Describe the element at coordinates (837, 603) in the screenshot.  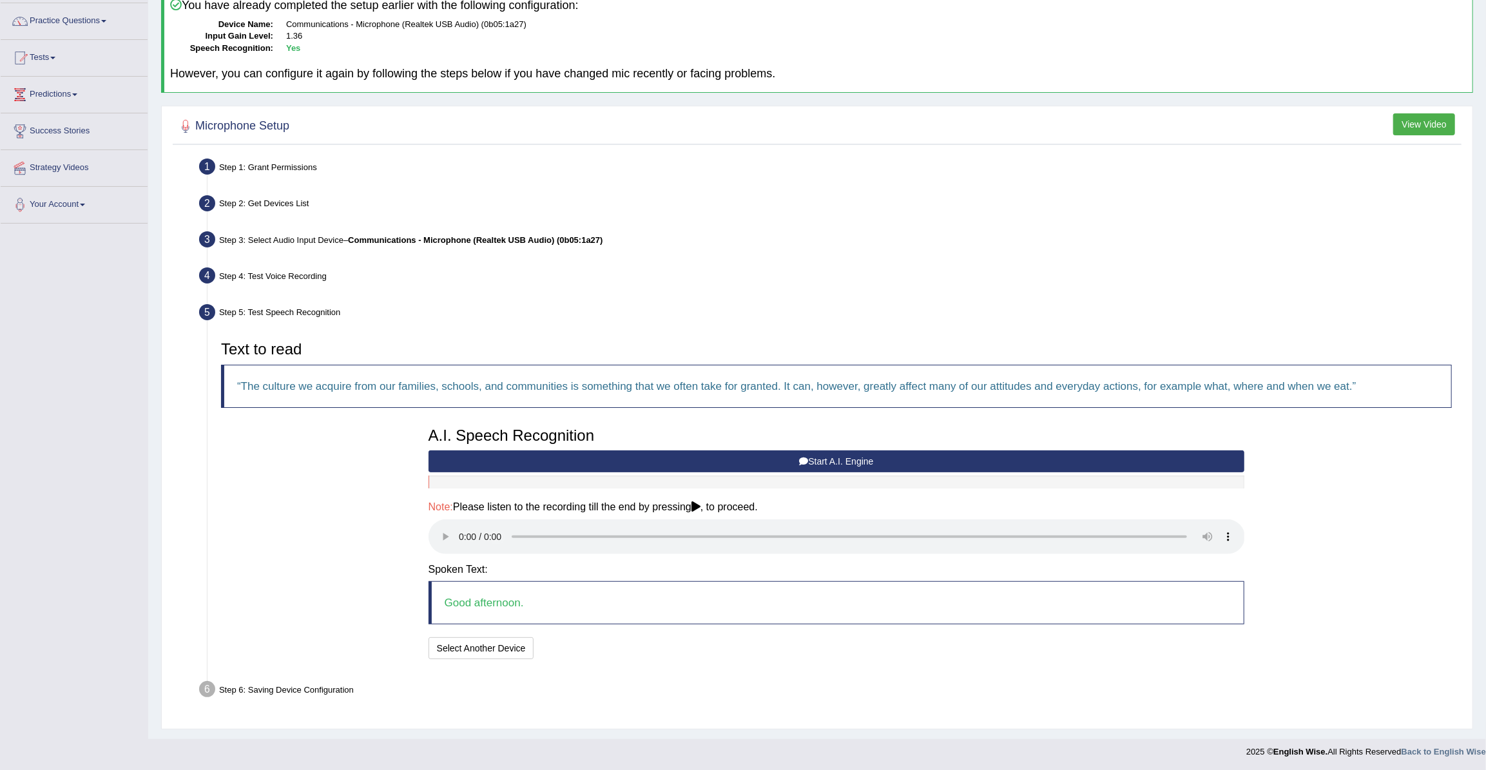
I see `blockquote: Good afternoon.` at that location.